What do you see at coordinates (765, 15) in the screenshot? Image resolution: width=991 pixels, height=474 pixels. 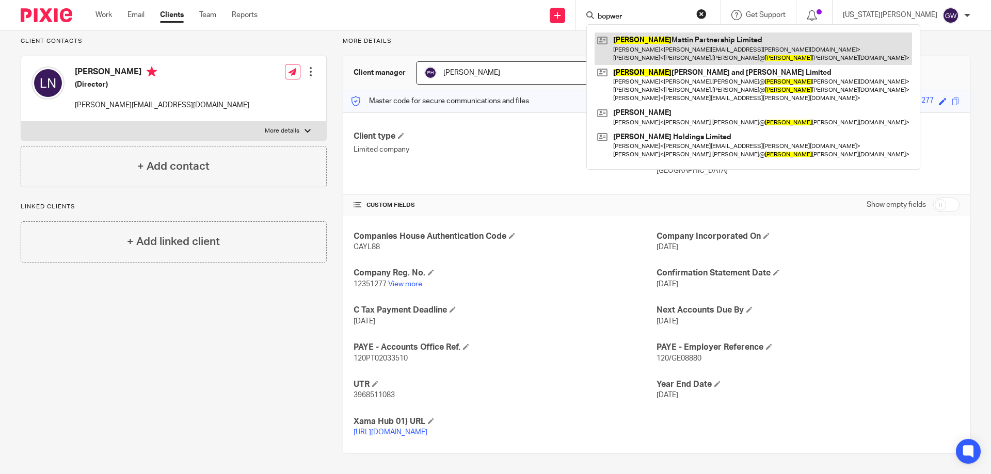 I see `span: Get Support` at bounding box center [765, 15].